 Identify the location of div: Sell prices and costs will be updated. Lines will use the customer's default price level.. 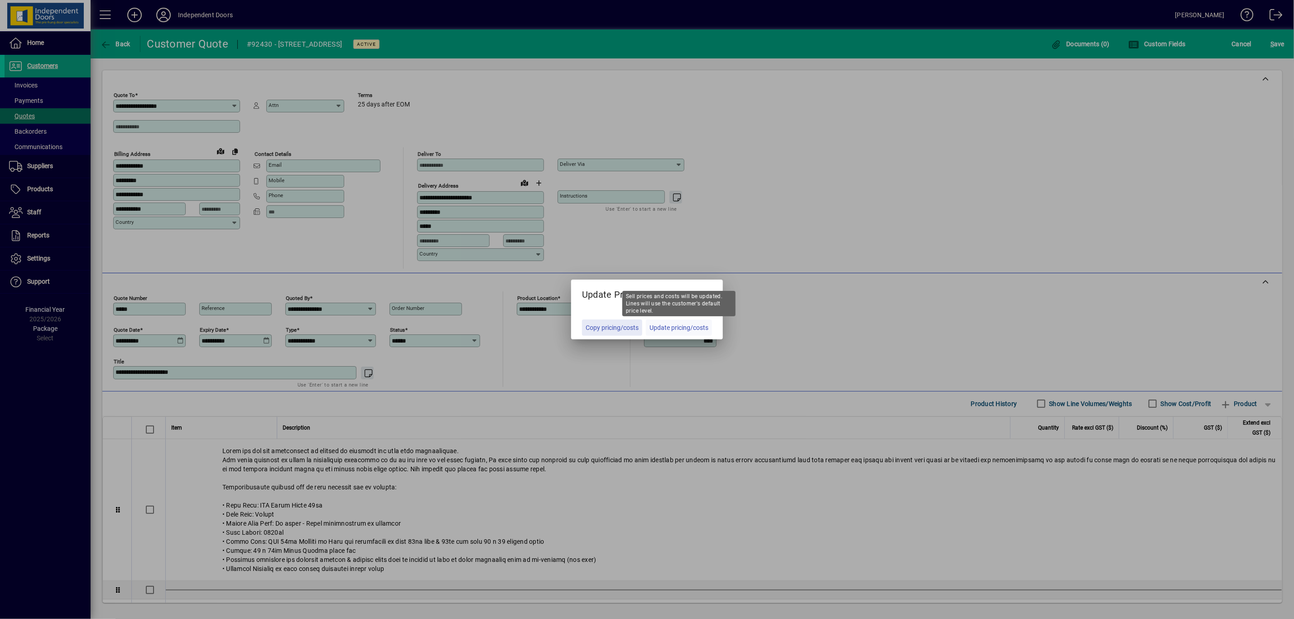
(679, 304).